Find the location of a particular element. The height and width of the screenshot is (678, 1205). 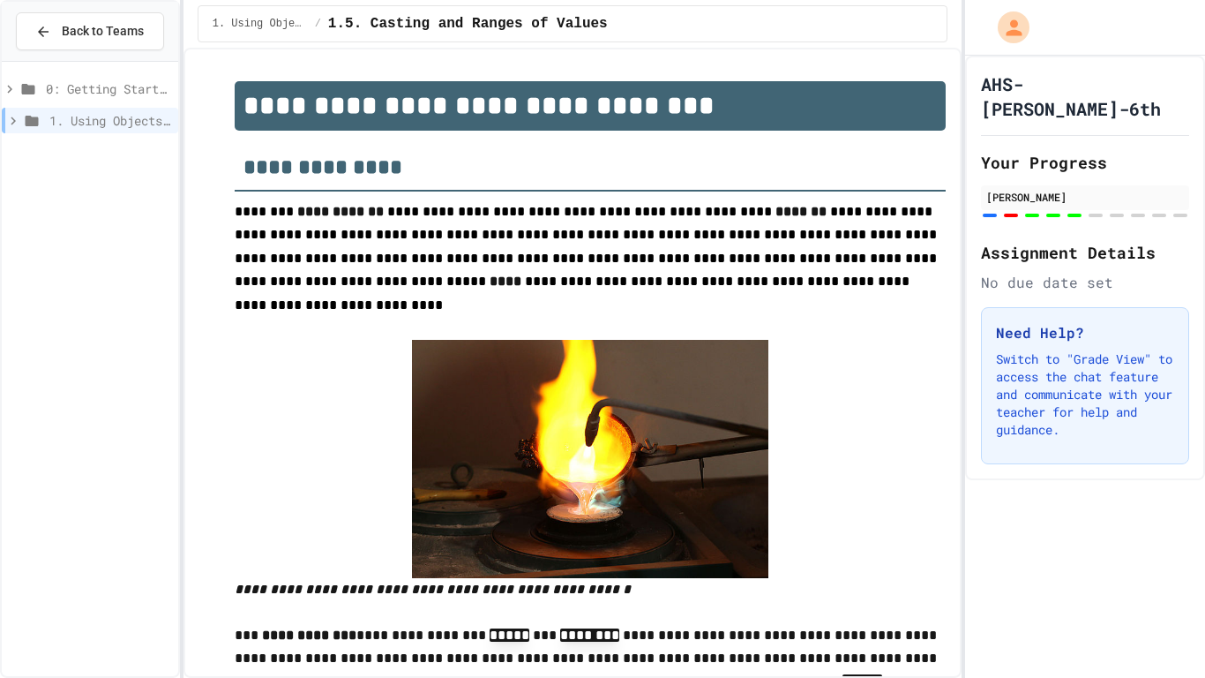

h3: Need Help? is located at coordinates (1085, 333).